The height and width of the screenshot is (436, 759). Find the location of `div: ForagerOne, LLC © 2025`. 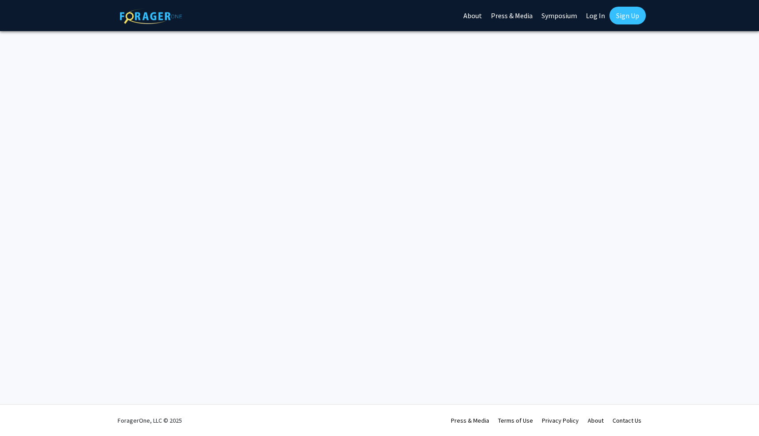

div: ForagerOne, LLC © 2025 is located at coordinates (150, 420).